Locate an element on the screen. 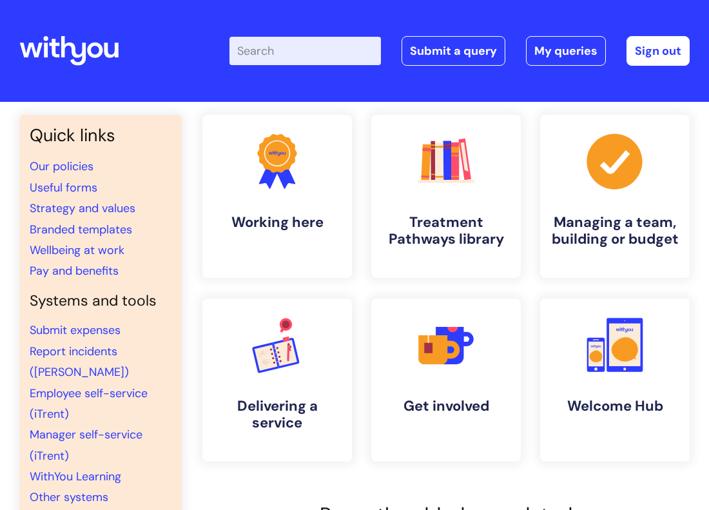 The height and width of the screenshot is (510, 709). h4: Managing a team, building or budget is located at coordinates (615, 231).